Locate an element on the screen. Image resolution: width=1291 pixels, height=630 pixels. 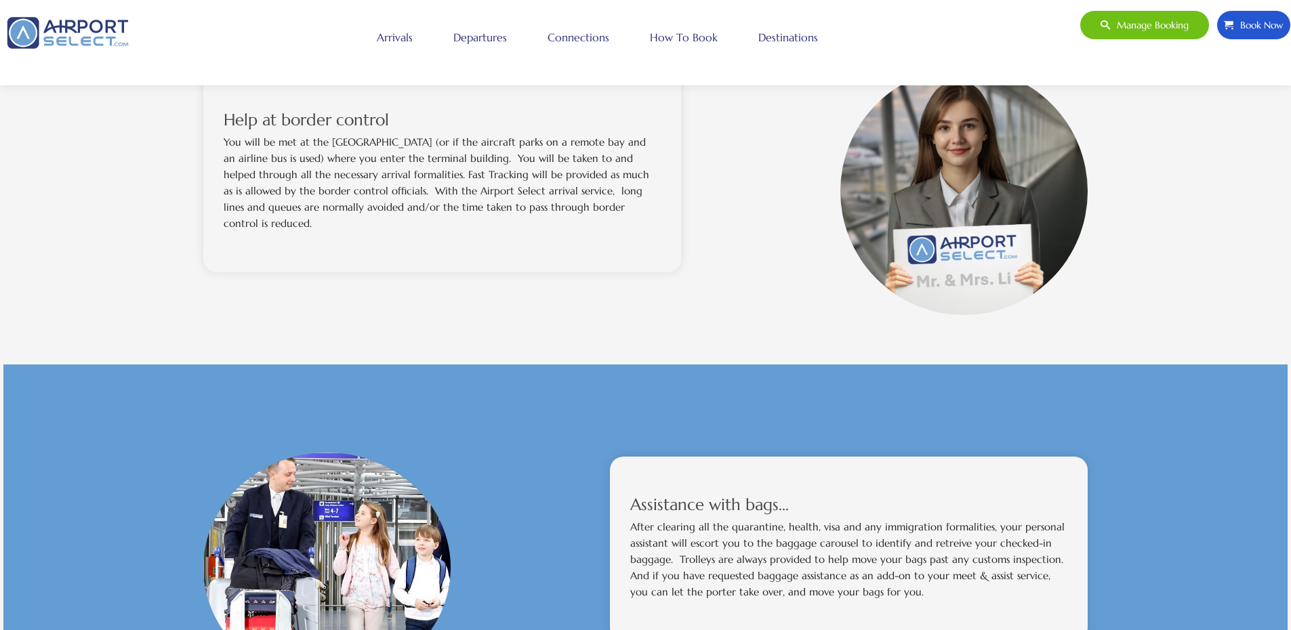
a: Destinations is located at coordinates (788, 37).